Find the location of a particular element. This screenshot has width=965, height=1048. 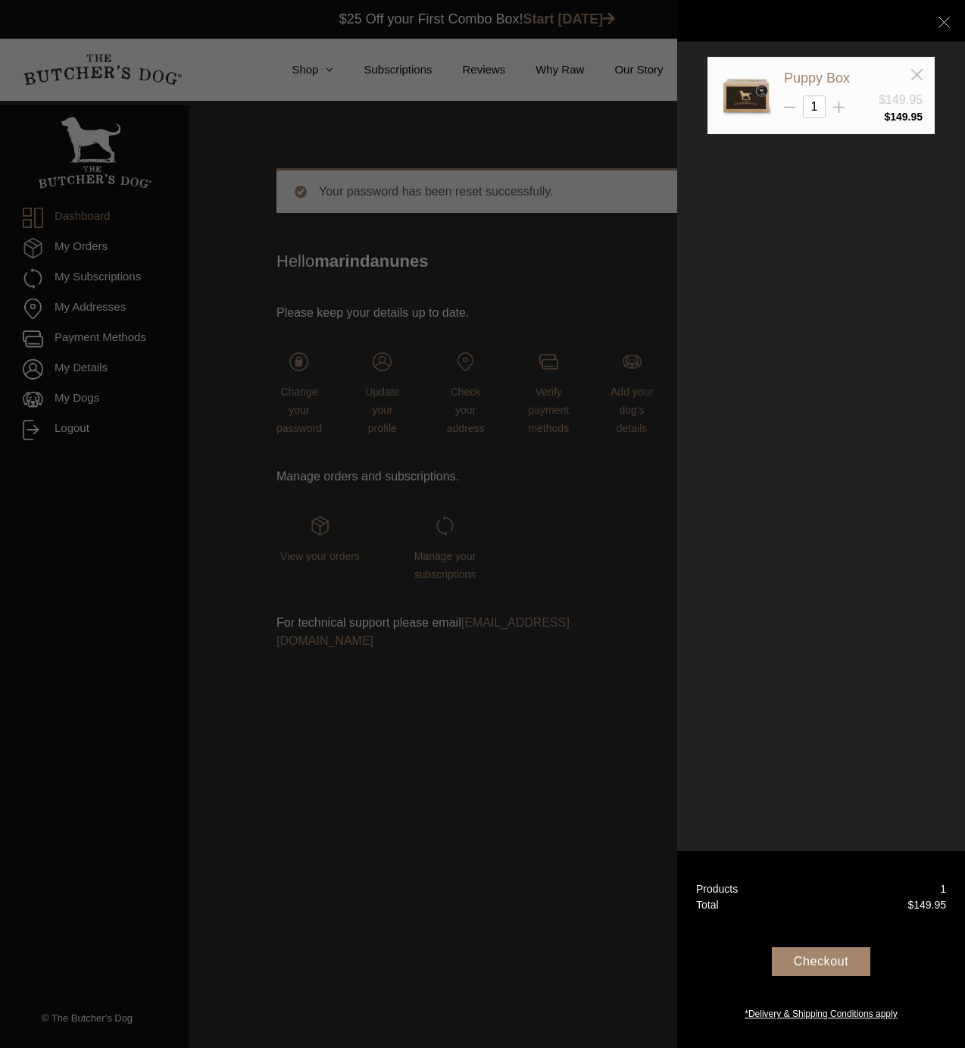

a: Products 1 Total $149.95 Checkout is located at coordinates (821, 949).